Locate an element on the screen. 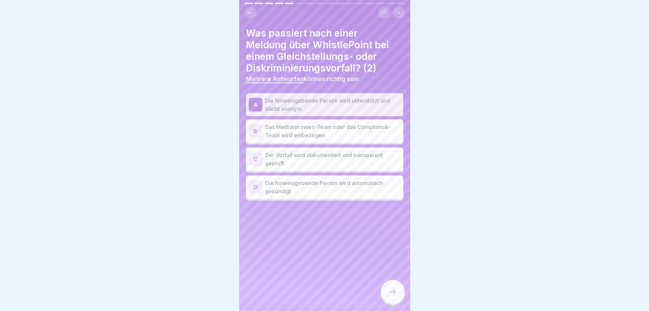 The height and width of the screenshot is (311, 649). p: Der Vorfall wird dokumentiert und transparent geprüft. is located at coordinates (333, 159).